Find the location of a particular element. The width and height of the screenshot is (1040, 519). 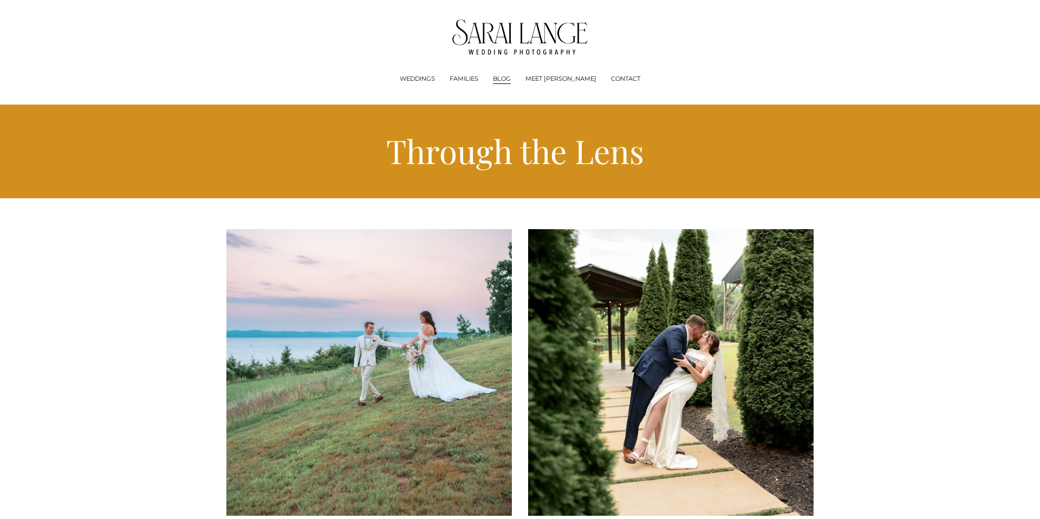

img: Gracie + Tanner | The Lodge at Paris Landing, TN is located at coordinates (369, 373).